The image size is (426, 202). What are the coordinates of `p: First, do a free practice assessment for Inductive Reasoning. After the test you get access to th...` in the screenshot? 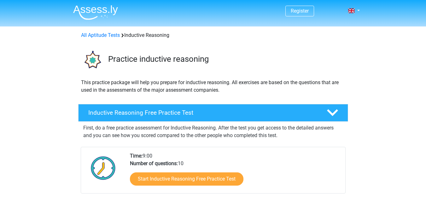 It's located at (213, 132).